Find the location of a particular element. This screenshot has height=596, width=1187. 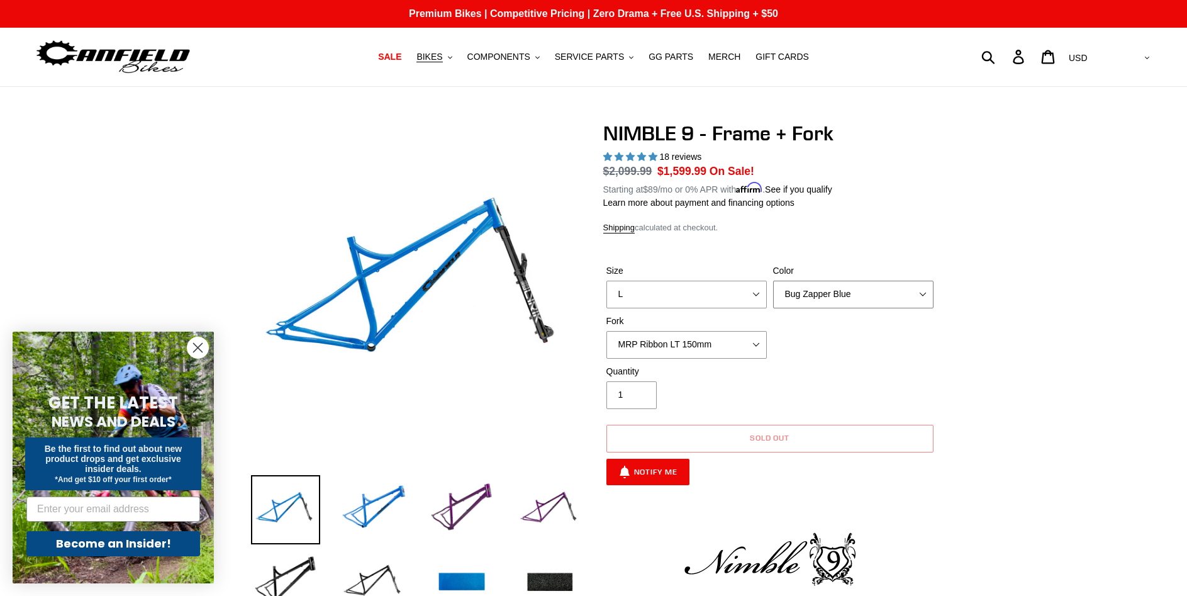

input: Search is located at coordinates (1004, 57).